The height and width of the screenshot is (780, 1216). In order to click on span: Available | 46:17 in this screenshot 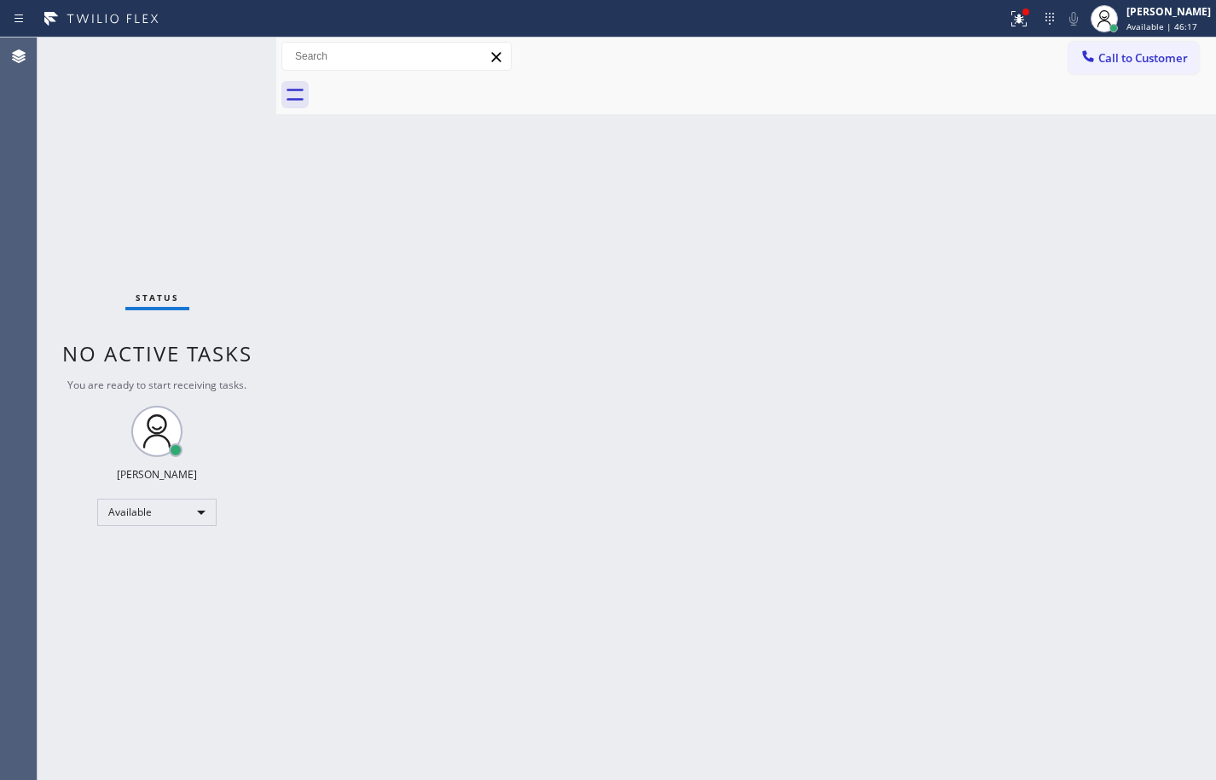, I will do `click(1161, 26)`.